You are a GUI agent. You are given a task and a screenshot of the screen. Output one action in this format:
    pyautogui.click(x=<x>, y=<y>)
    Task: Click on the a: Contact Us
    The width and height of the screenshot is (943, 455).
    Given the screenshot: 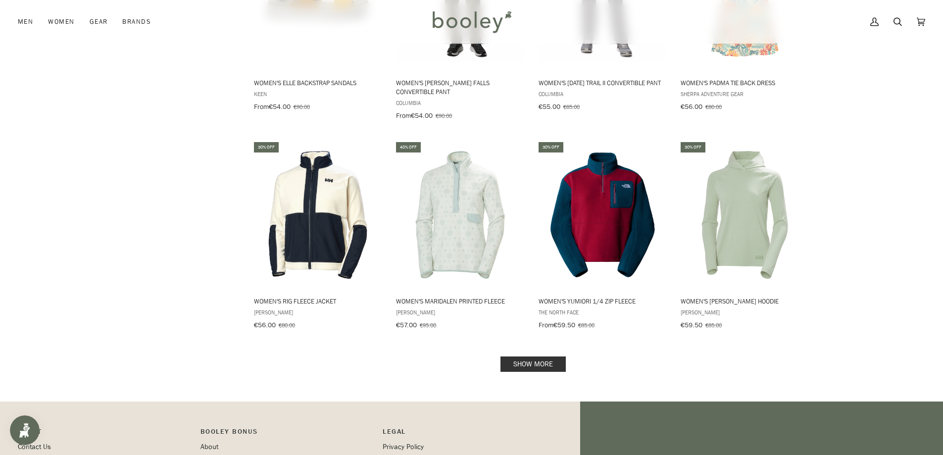 What is the action you would take?
    pyautogui.click(x=34, y=447)
    